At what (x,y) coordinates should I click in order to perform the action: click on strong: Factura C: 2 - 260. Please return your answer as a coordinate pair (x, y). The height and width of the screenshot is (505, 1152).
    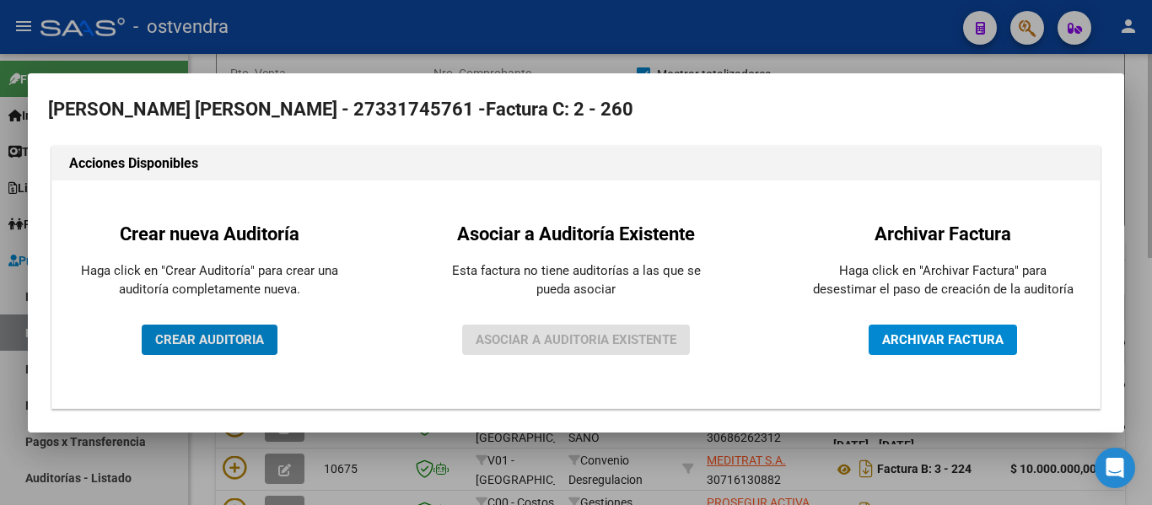
    Looking at the image, I should click on (559, 109).